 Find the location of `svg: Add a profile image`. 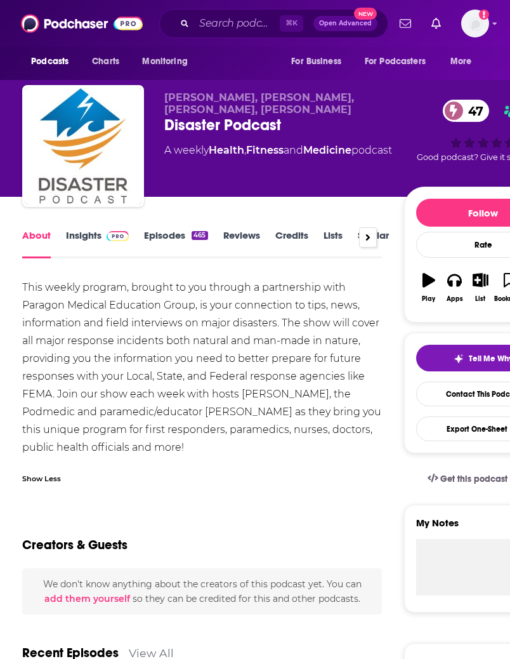

svg: Add a profile image is located at coordinates (484, 15).